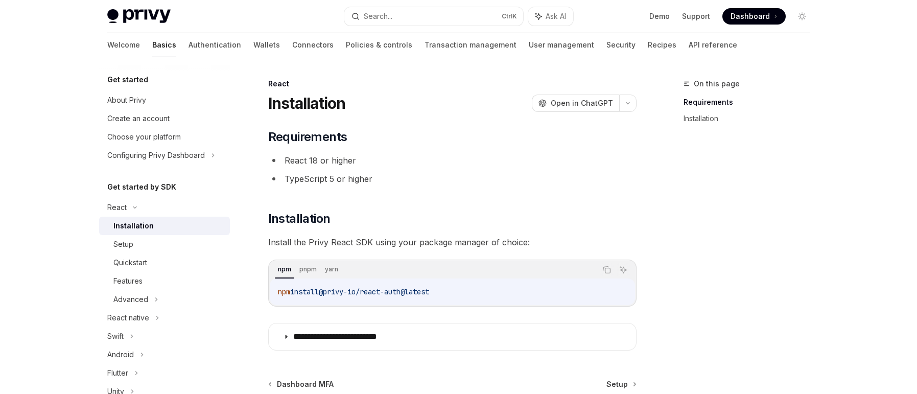 The height and width of the screenshot is (394, 917). Describe the element at coordinates (802, 16) in the screenshot. I see `button: Toggle dark mode` at that location.